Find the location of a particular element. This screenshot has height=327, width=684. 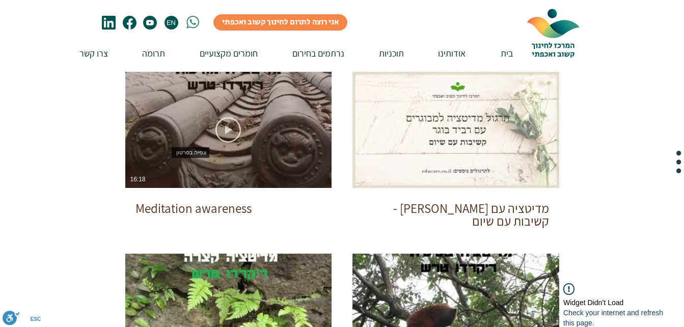

p: צרו קשר is located at coordinates (94, 53).